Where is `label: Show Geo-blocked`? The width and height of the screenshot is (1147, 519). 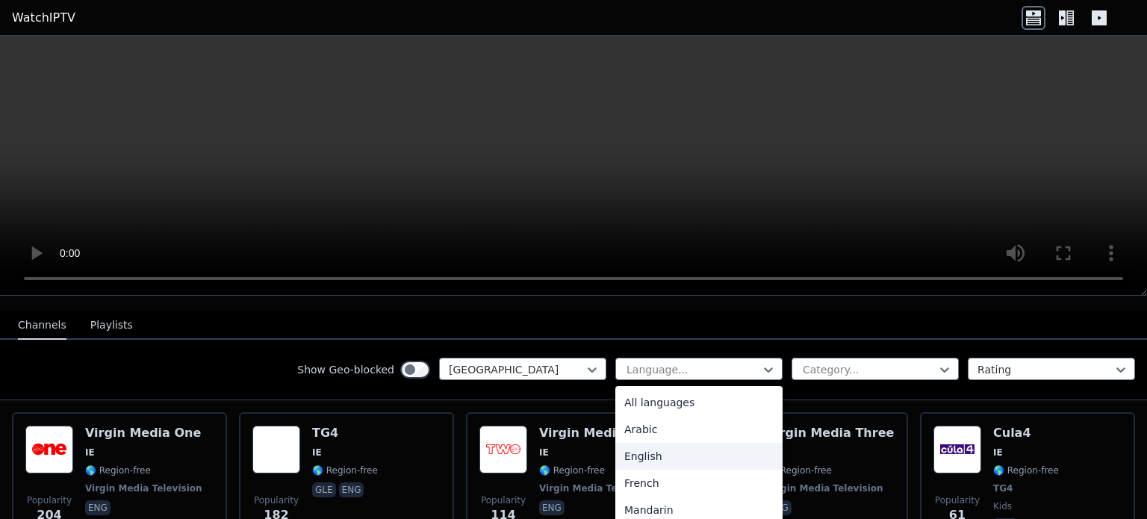 label: Show Geo-blocked is located at coordinates (346, 370).